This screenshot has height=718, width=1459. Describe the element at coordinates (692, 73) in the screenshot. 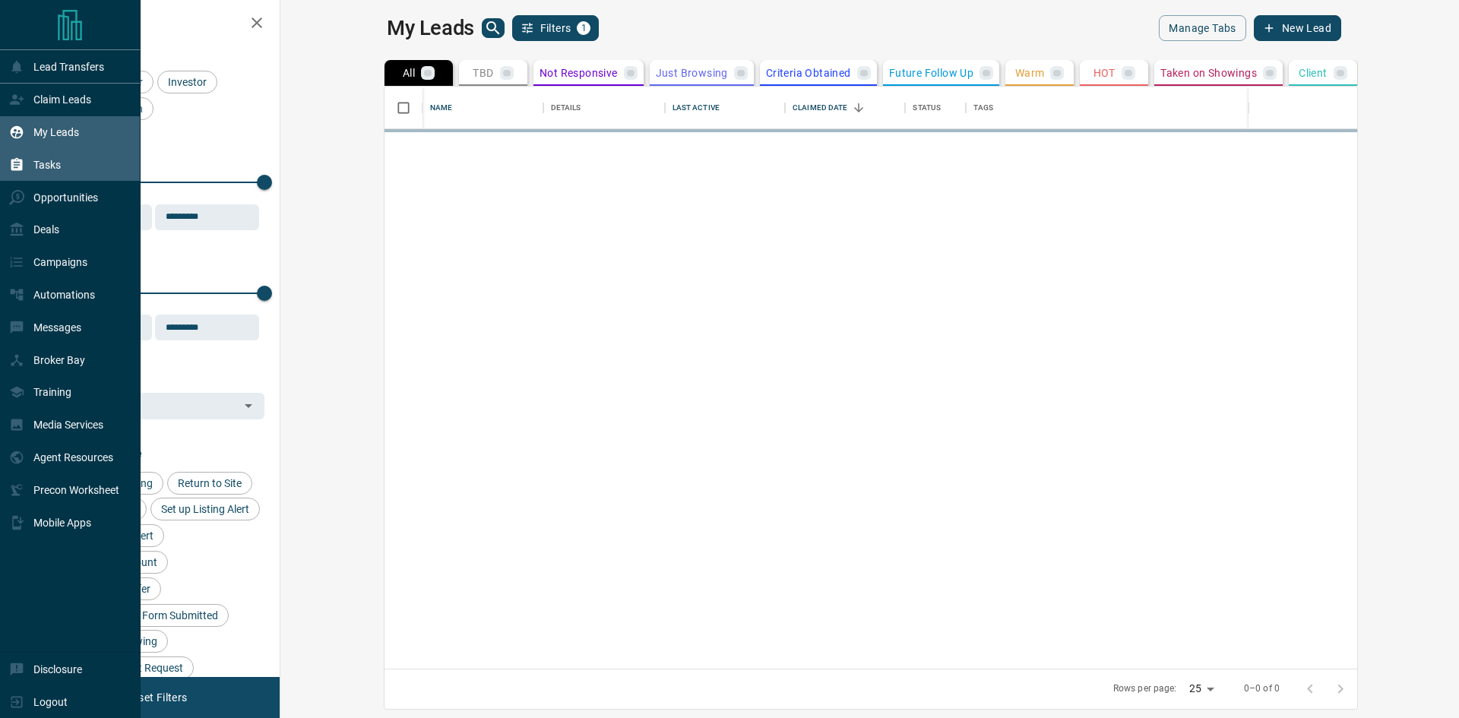

I see `p: Just Browsing` at that location.